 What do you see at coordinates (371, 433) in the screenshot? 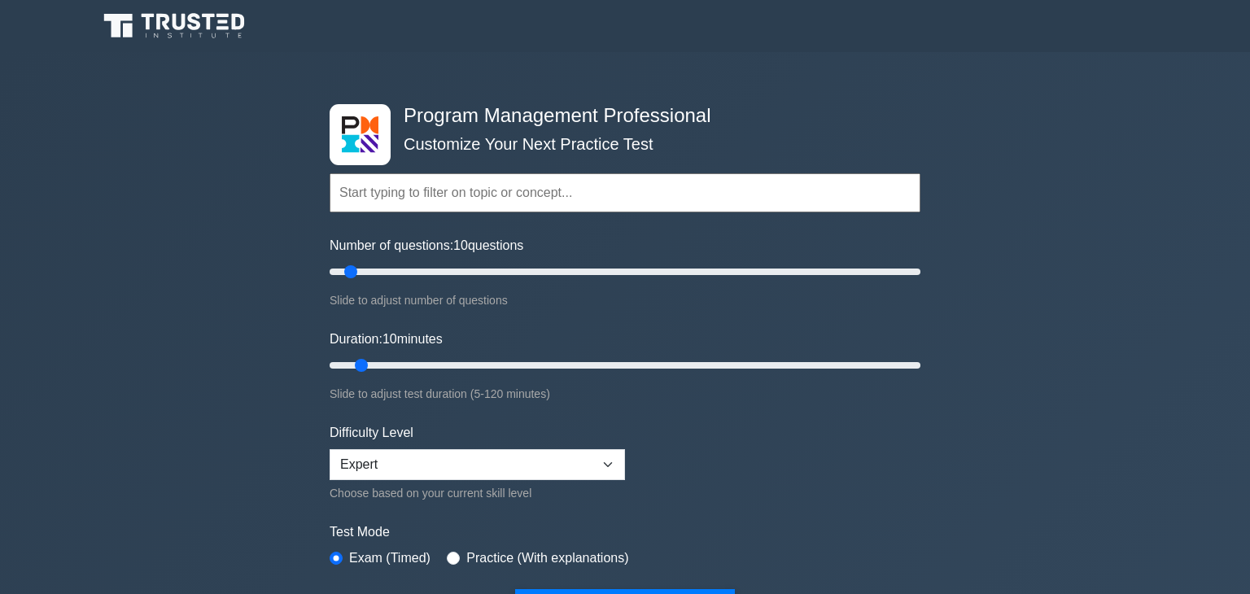
I see `label: Difficulty Level` at bounding box center [371, 433].